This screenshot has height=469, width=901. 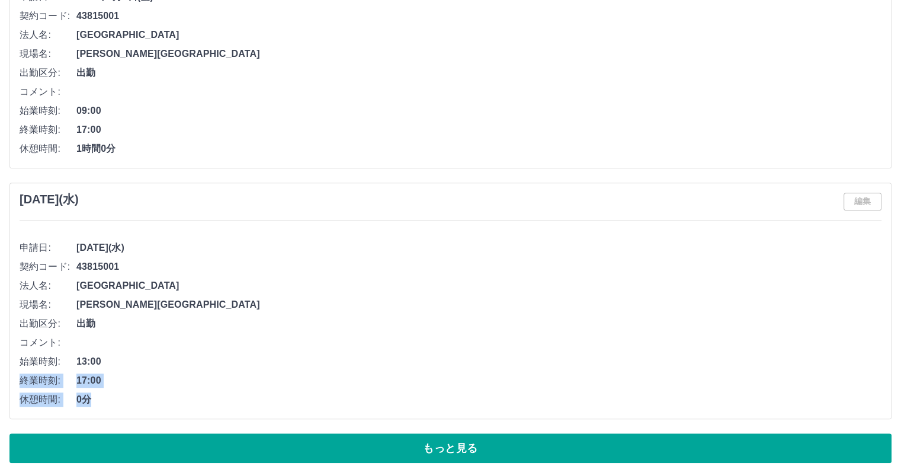 What do you see at coordinates (479, 361) in the screenshot?
I see `span: 13:00` at bounding box center [479, 361].